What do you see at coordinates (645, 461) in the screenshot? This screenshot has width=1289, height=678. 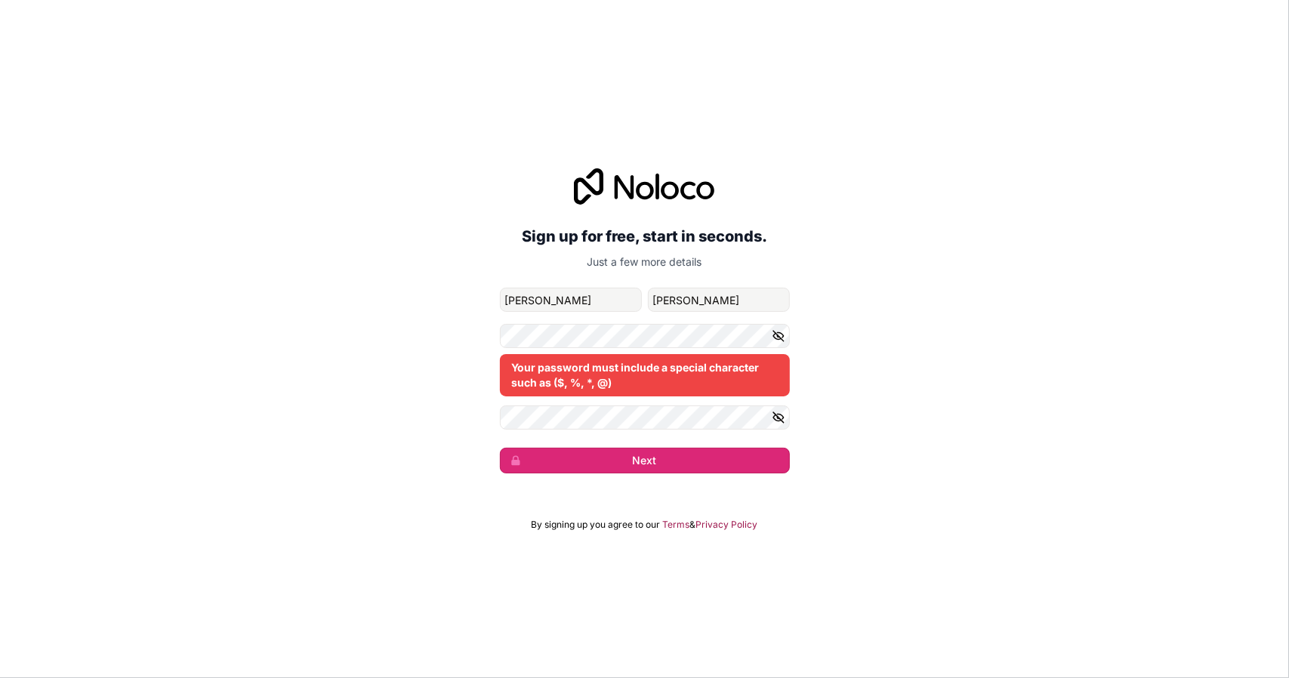 I see `button: Next` at bounding box center [645, 461].